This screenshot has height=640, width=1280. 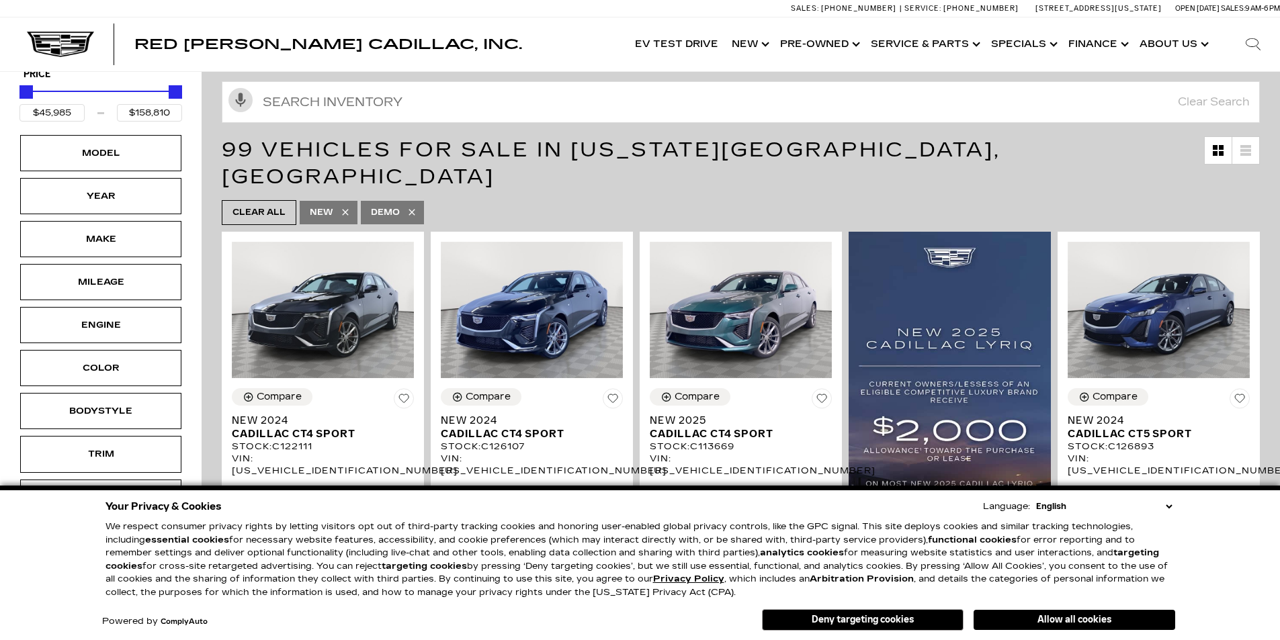 I want to click on a: Finance, so click(x=1097, y=44).